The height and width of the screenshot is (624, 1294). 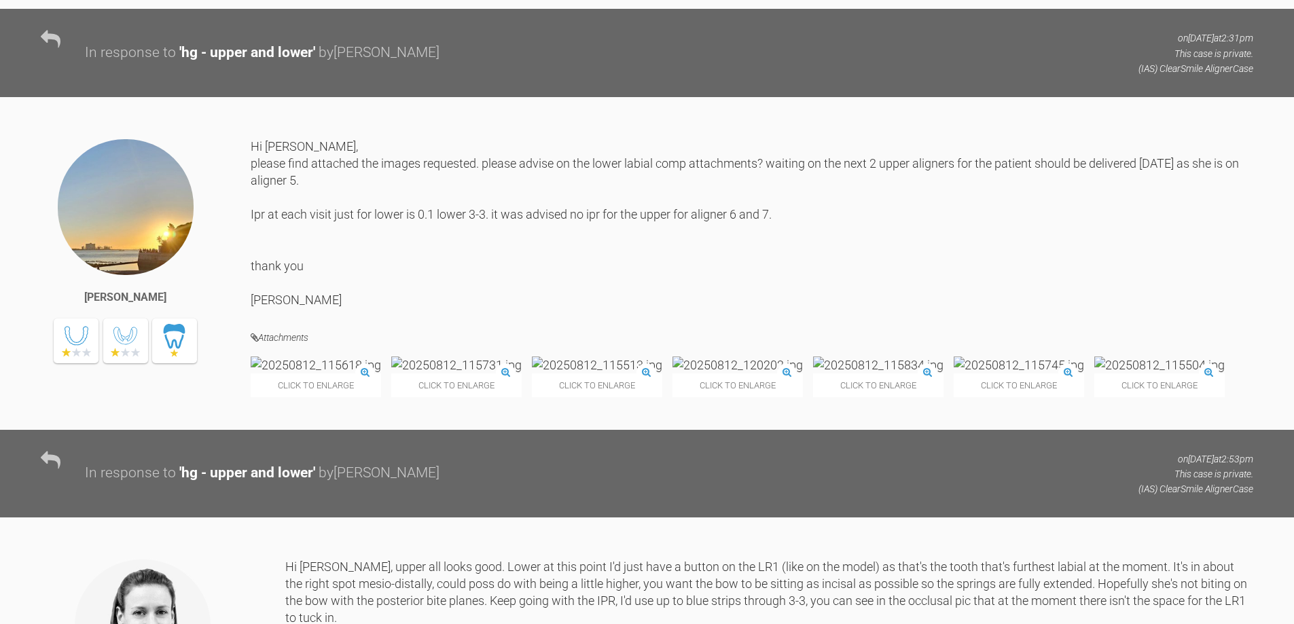 What do you see at coordinates (738, 365) in the screenshot?
I see `img: 20250812_120202.jpg` at bounding box center [738, 365].